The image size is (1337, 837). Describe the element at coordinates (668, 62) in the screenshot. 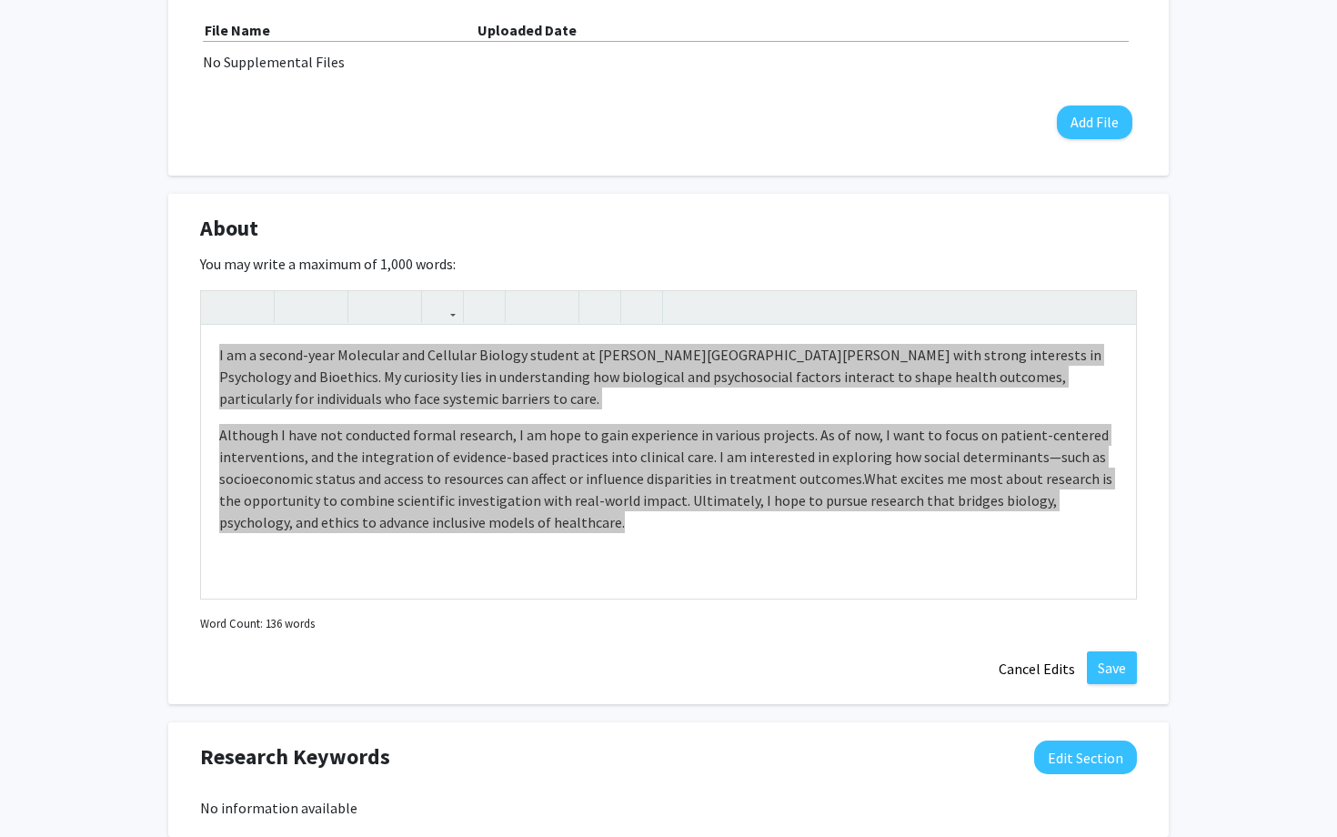

I see `div: No Supplemental Files` at that location.